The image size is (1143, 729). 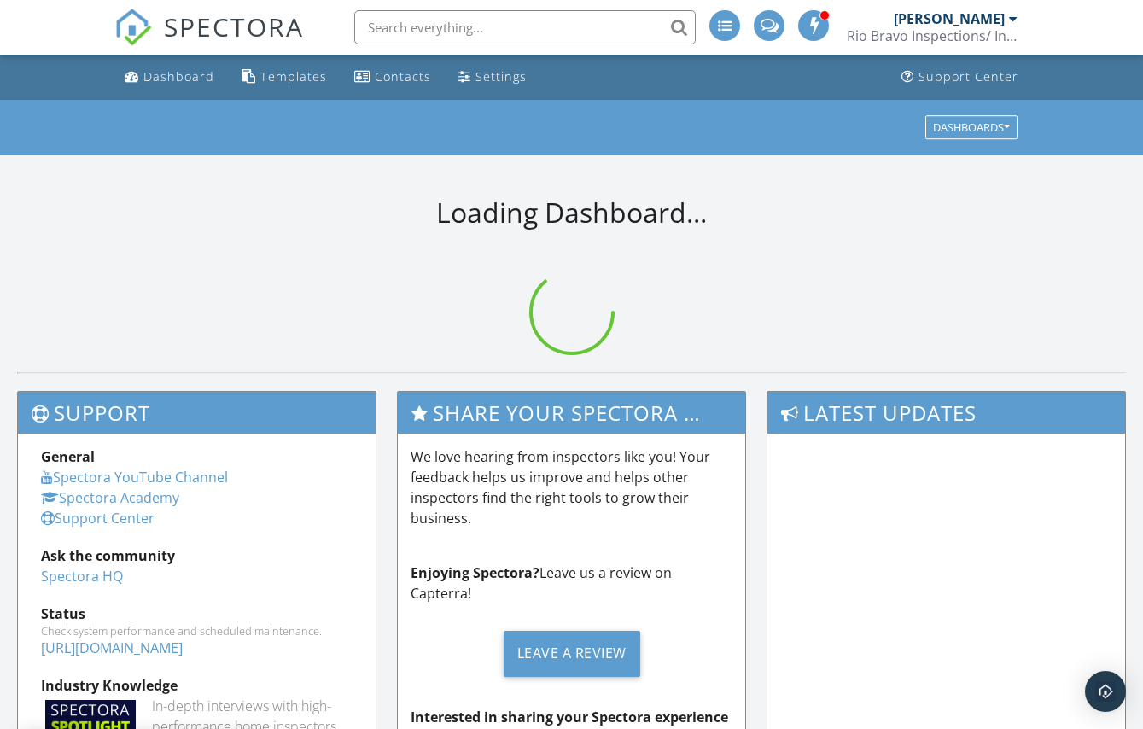 What do you see at coordinates (169, 77) in the screenshot?
I see `a: Dashboard` at bounding box center [169, 77].